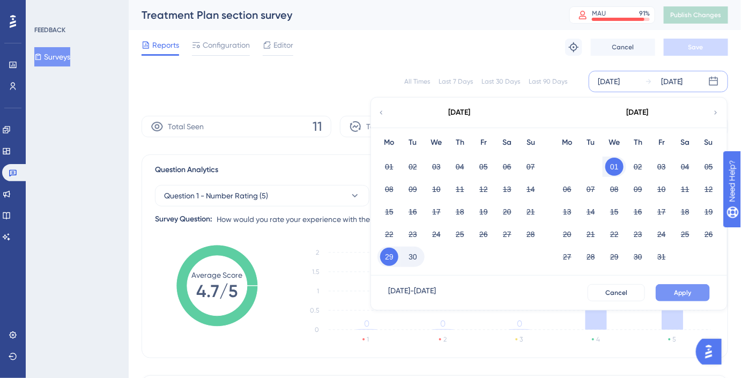  Describe the element at coordinates (662, 234) in the screenshot. I see `button: 24` at that location.